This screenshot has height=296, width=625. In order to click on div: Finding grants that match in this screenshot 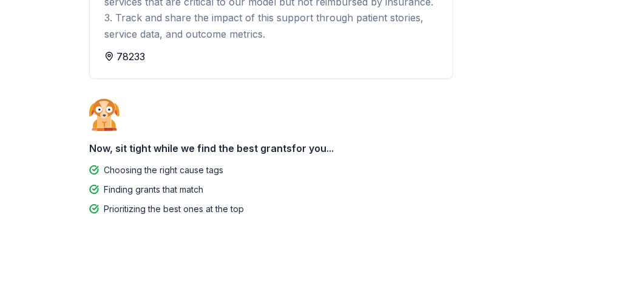, I will do `click(154, 189)`.